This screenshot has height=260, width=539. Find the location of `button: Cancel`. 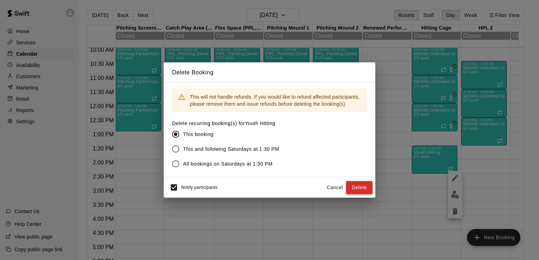

button: Cancel is located at coordinates (335, 188).